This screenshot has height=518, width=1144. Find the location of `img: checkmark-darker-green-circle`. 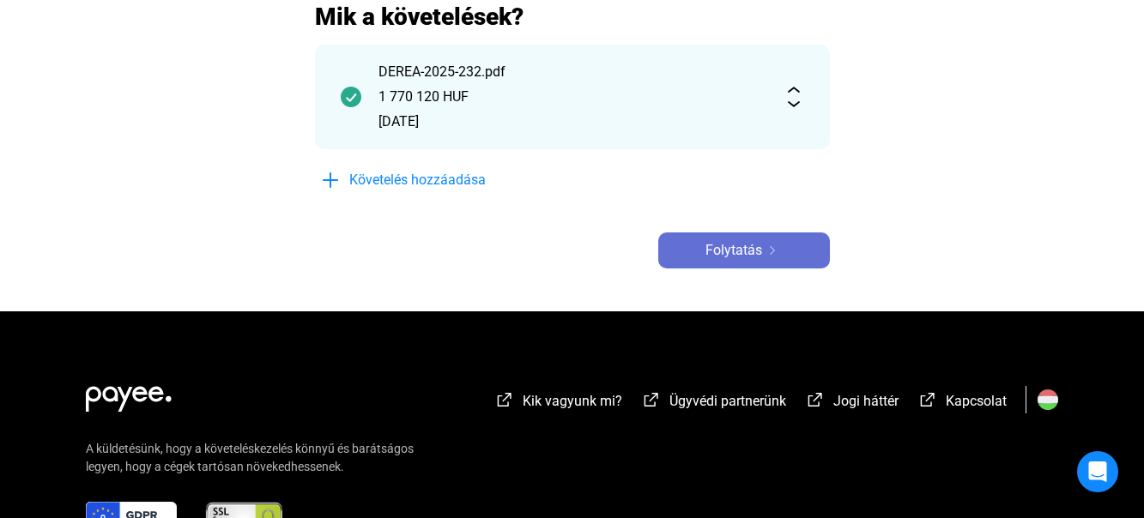

img: checkmark-darker-green-circle is located at coordinates (351, 97).